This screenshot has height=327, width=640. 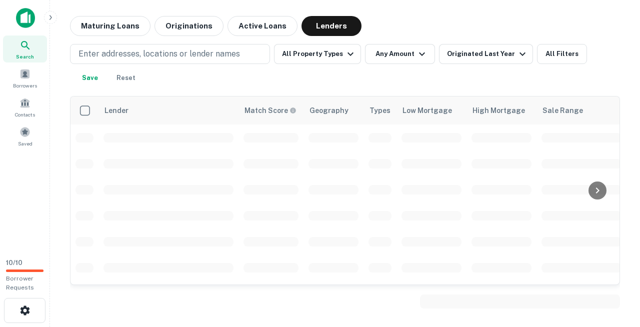 What do you see at coordinates (169, 111) in the screenshot?
I see `th: Lender` at bounding box center [169, 111].